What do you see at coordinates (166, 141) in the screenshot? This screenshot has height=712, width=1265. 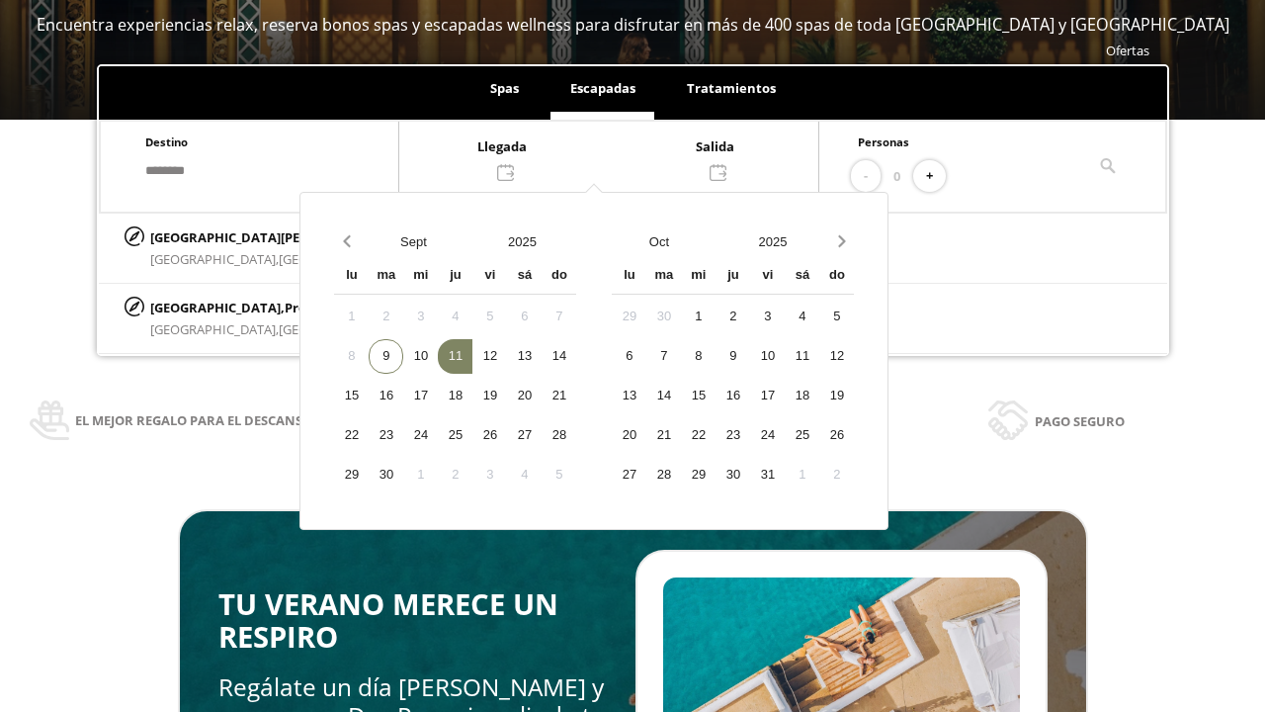 I see `span: Destino` at bounding box center [166, 141].